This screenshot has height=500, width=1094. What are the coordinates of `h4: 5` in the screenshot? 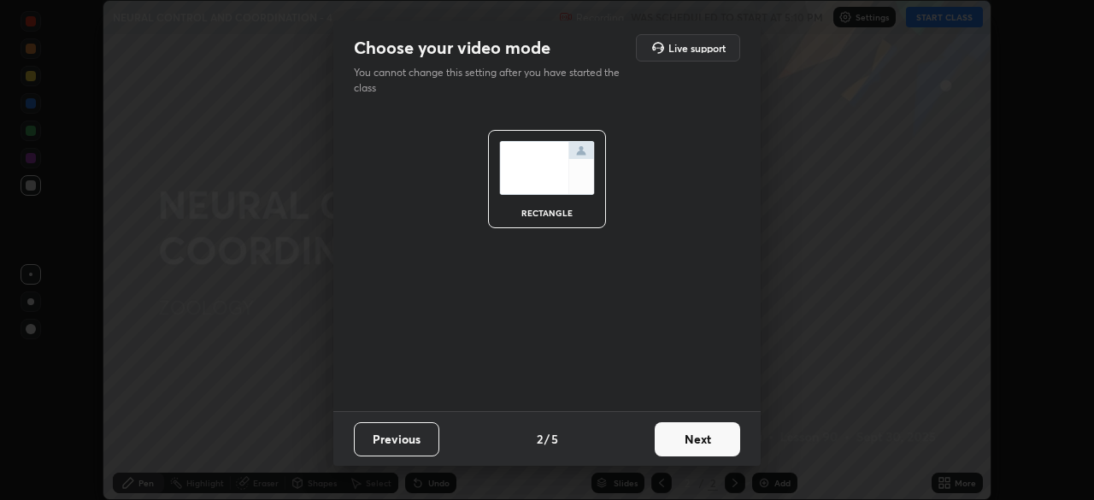 It's located at (554, 438).